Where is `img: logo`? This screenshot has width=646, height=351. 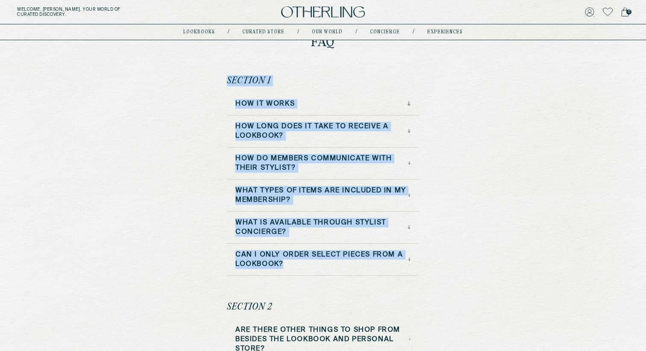 img: logo is located at coordinates (323, 12).